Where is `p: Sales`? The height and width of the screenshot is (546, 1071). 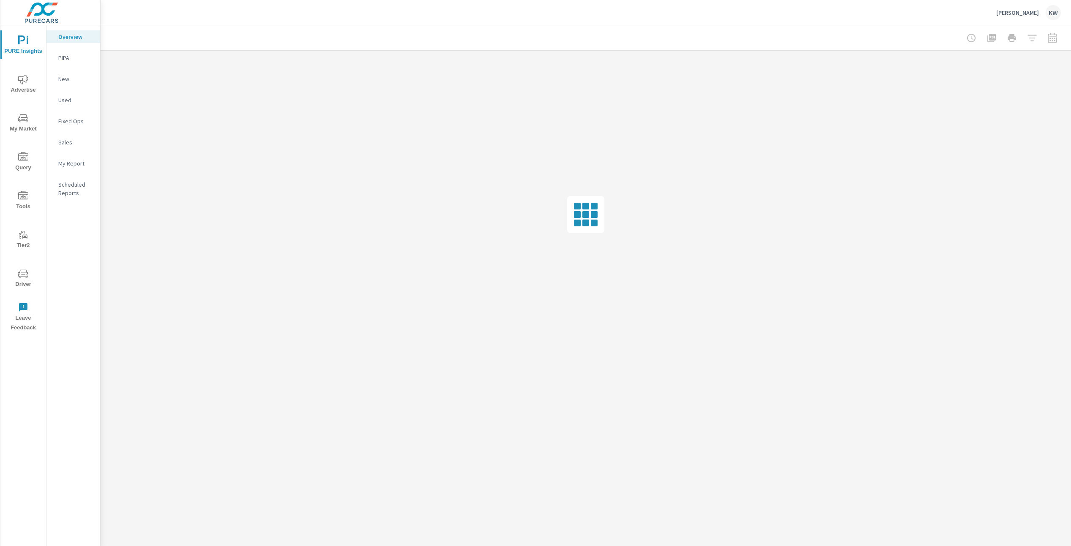
p: Sales is located at coordinates (76, 142).